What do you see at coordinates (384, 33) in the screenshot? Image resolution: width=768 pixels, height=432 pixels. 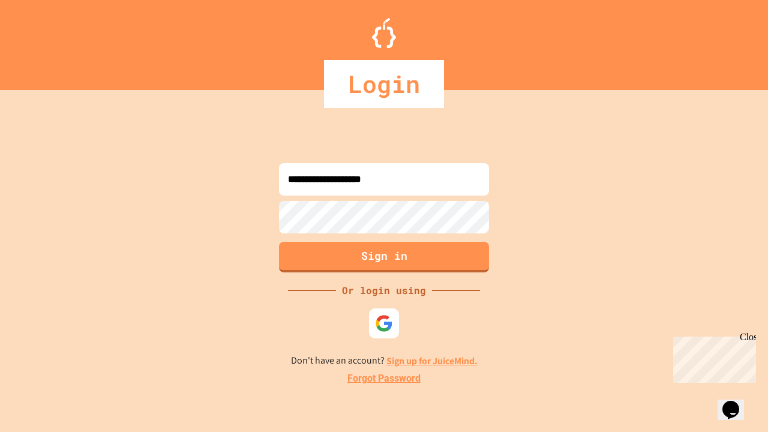 I see `img: Logo.svg` at bounding box center [384, 33].